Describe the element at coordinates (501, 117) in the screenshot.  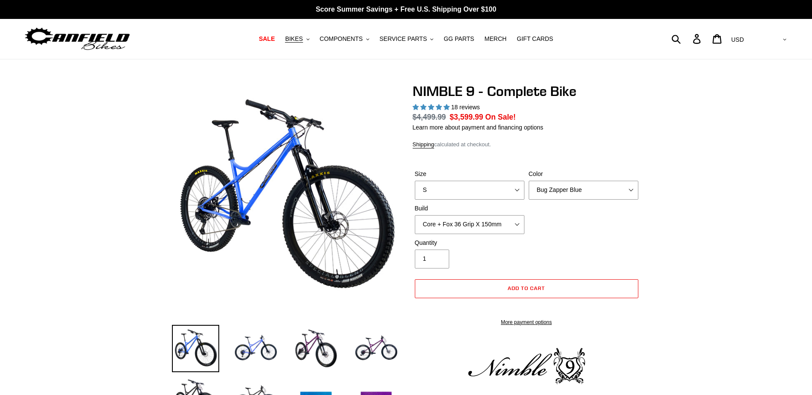
I see `span: On Sale!` at that location.